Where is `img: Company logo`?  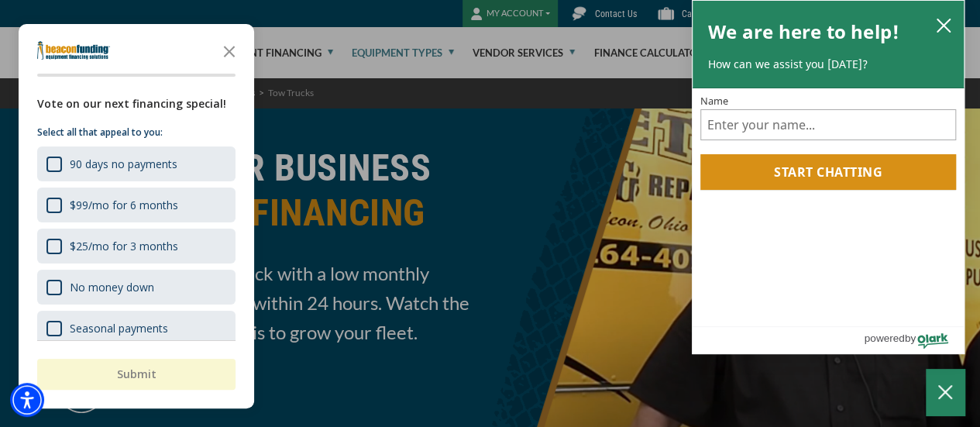
img: Company logo is located at coordinates (74, 50).